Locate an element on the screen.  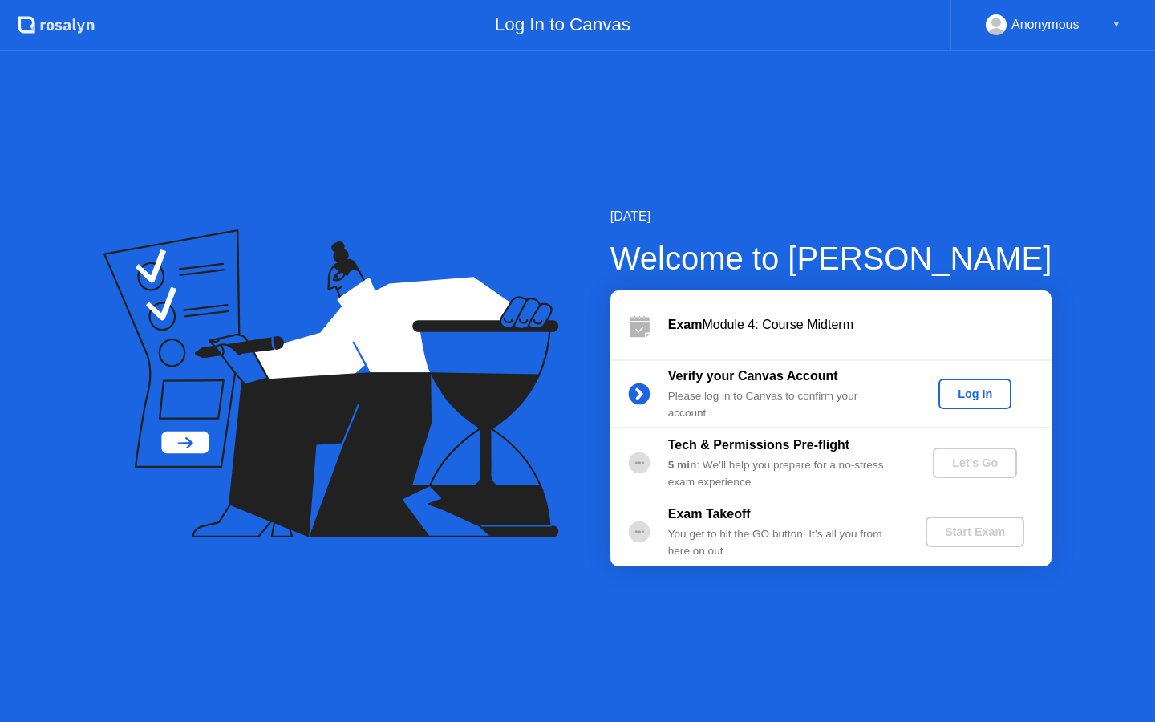
b: Exam is located at coordinates (685, 324).